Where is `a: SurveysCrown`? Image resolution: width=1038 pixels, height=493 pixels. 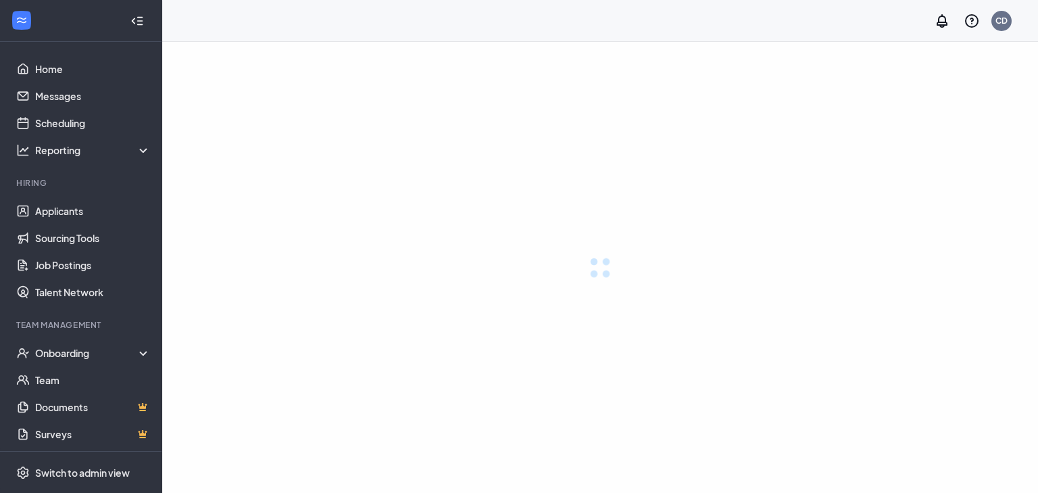
a: SurveysCrown is located at coordinates (93, 434).